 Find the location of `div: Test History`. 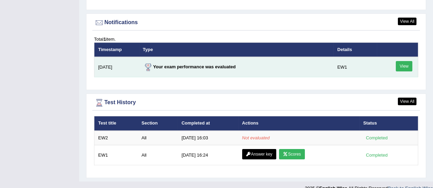

div: Test History is located at coordinates (256, 103).